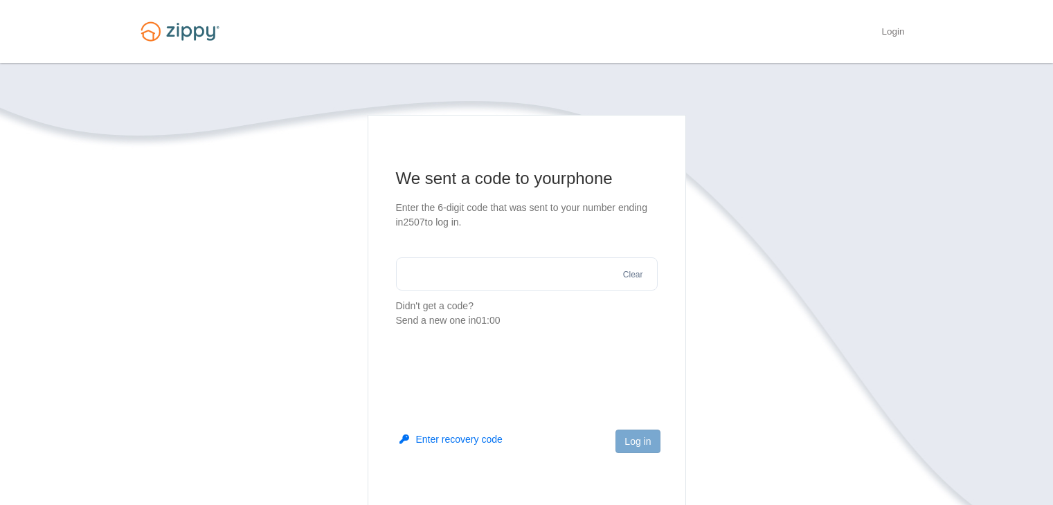  Describe the element at coordinates (451, 439) in the screenshot. I see `button: Enter recovery code` at that location.